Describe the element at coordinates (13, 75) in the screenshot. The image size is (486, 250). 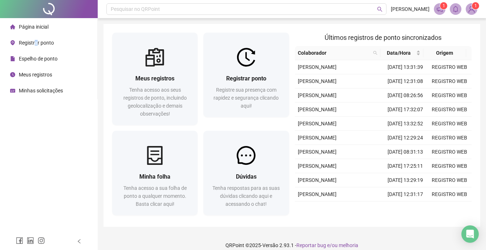
I see `span: clock-circle` at that location.